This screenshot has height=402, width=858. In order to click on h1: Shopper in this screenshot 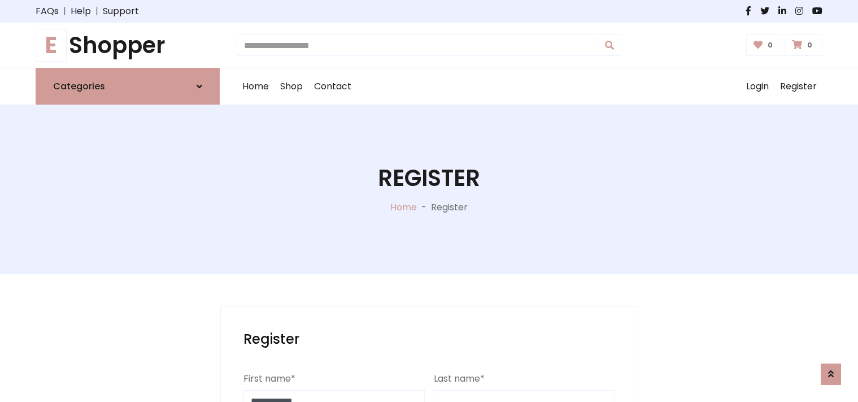, I will do `click(128, 45)`.